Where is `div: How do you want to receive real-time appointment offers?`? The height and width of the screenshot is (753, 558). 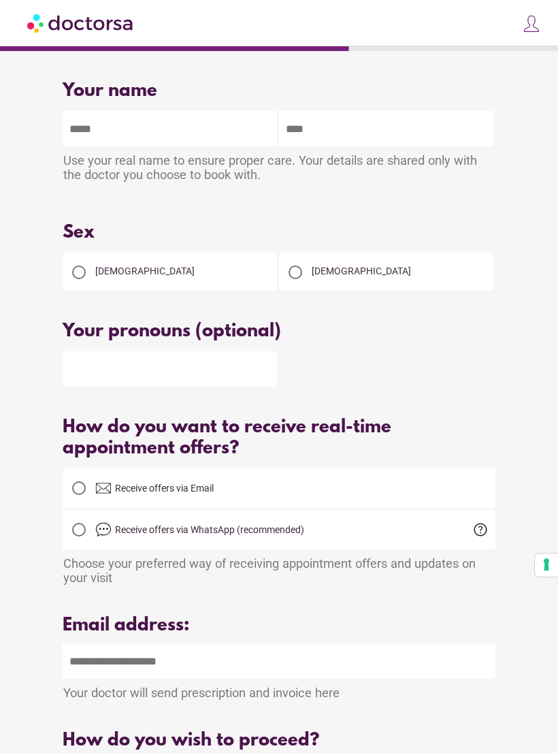
div: How do you want to receive real-time appointment offers? is located at coordinates (278, 438).